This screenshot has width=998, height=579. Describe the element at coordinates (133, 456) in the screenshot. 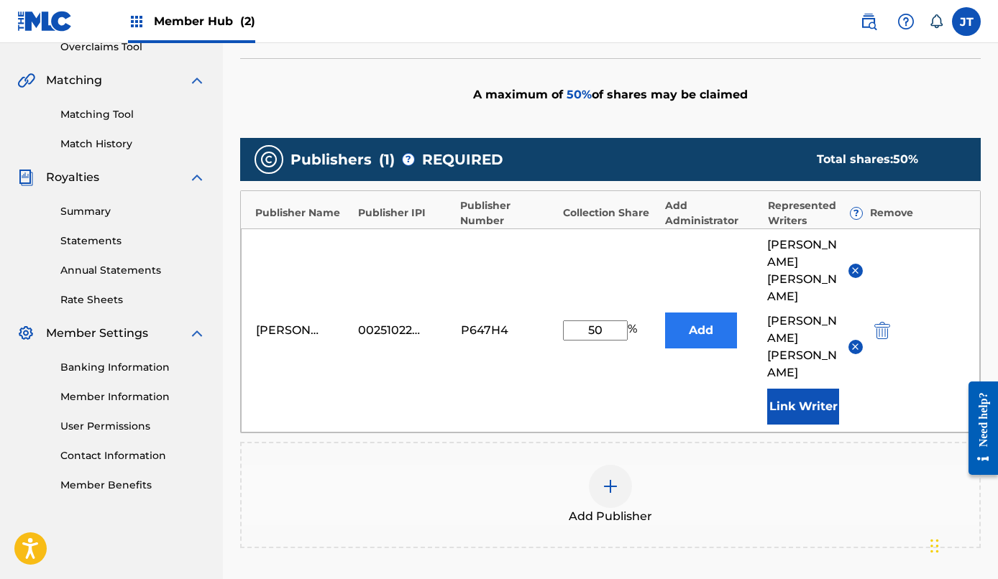

I see `a: Contact Information` at that location.